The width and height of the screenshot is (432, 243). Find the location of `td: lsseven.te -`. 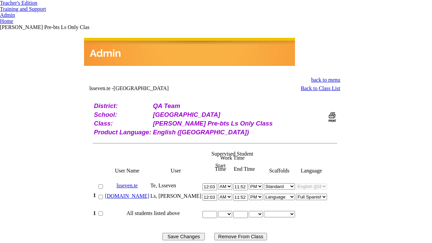

td: lsseven.te - is located at coordinates (166, 88).